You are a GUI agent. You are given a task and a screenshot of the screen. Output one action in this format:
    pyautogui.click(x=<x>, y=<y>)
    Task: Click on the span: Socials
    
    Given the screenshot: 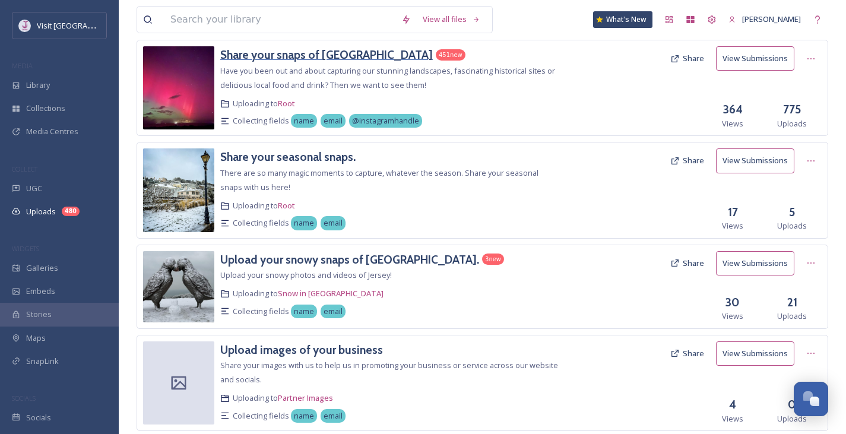 What is the action you would take?
    pyautogui.click(x=39, y=418)
    